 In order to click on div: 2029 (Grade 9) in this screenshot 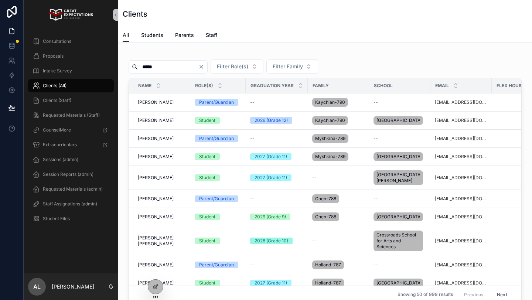, I will do `click(270, 217)`.